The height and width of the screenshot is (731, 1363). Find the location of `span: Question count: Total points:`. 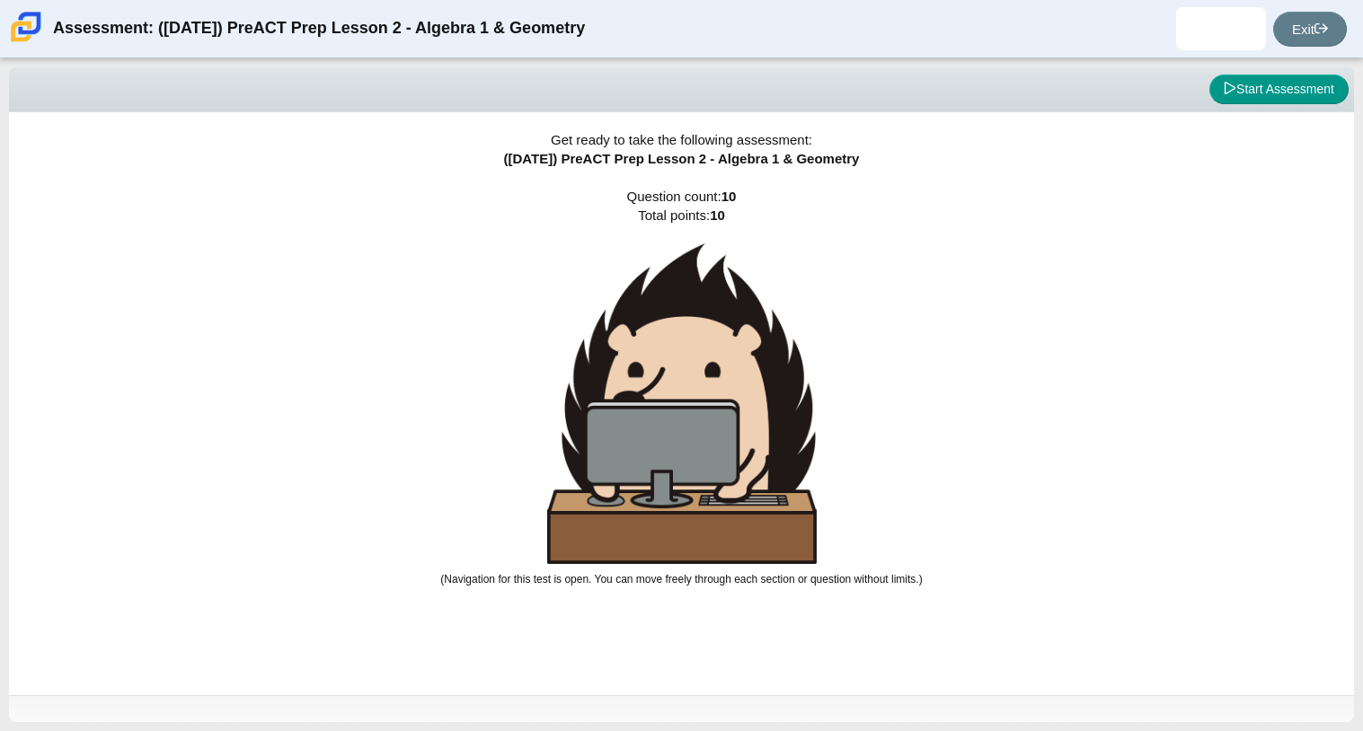

span: Question count: Total points: is located at coordinates (681, 387).